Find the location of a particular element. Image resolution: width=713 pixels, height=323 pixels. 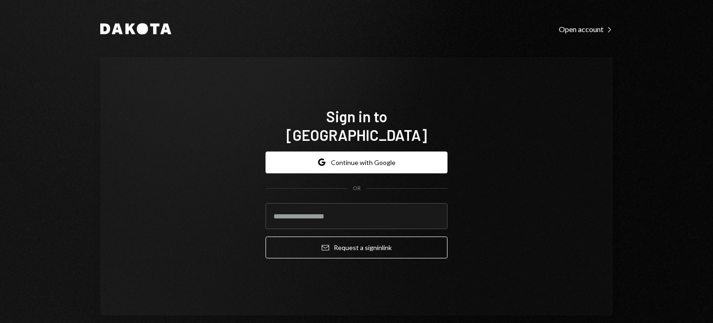

a: Open account is located at coordinates (586, 29).